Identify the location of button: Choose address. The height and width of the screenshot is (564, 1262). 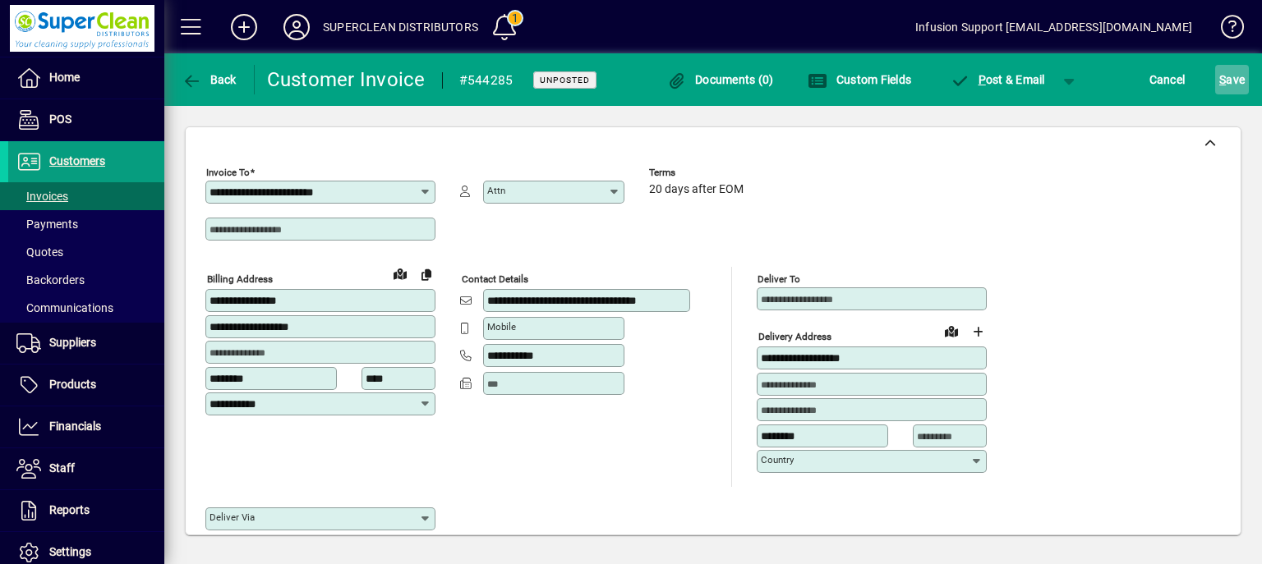
(978, 332).